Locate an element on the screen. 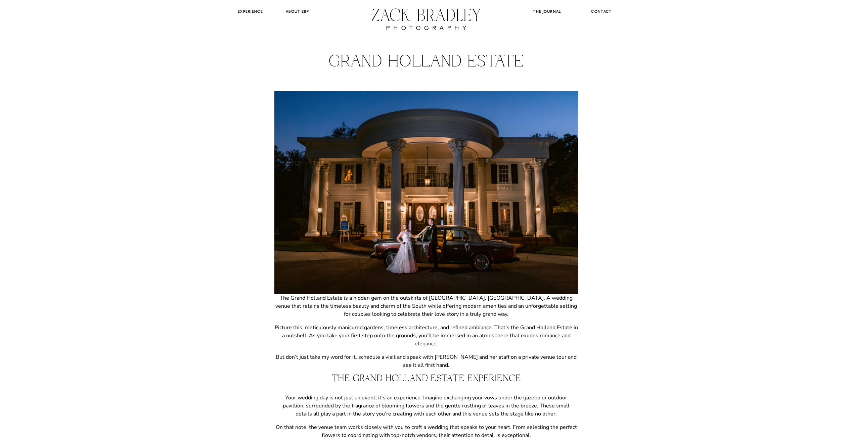  b: About ZBP is located at coordinates (297, 11).